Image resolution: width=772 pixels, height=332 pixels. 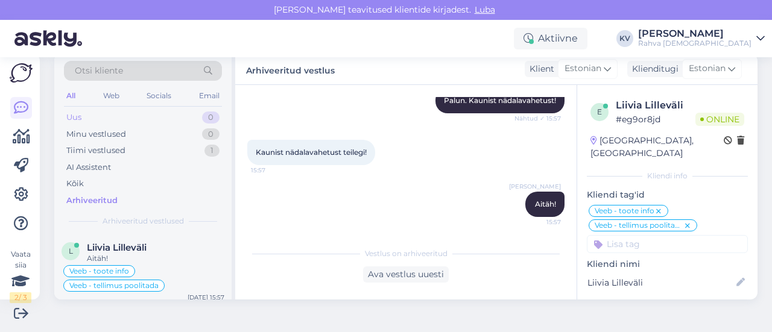 What do you see at coordinates (656, 119) in the screenshot?
I see `div: # eg9or8jd` at bounding box center [656, 119].